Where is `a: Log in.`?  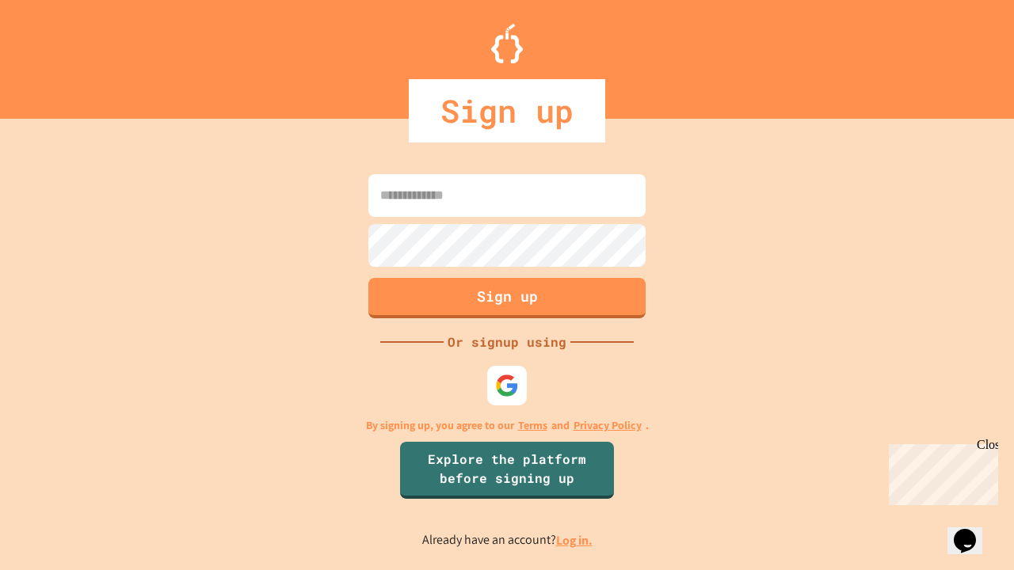
a: Log in. is located at coordinates (574, 540).